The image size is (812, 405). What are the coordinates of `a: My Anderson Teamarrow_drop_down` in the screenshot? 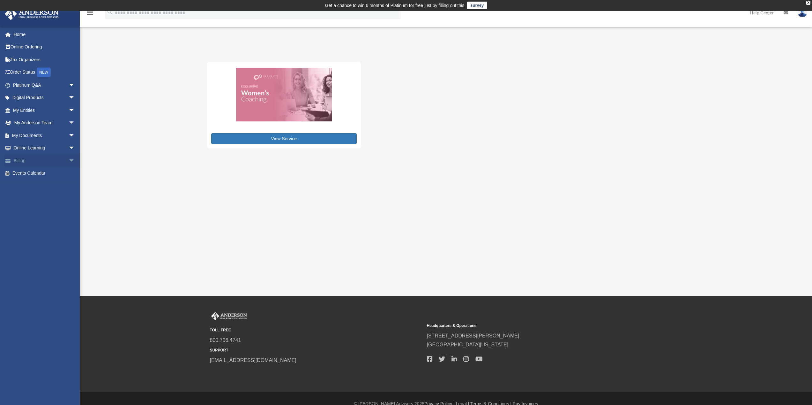 It's located at (44, 123).